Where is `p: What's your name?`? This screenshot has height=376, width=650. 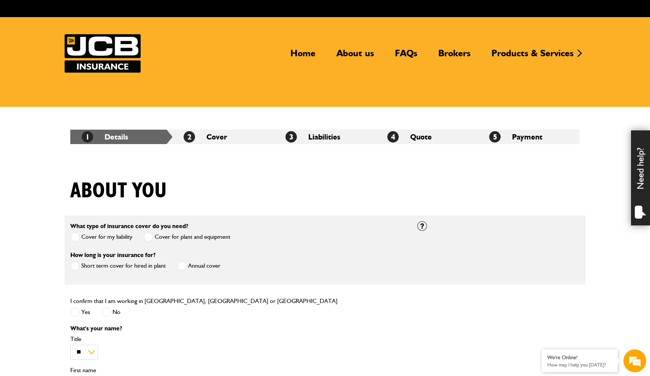
p: What's your name? is located at coordinates (238, 328).